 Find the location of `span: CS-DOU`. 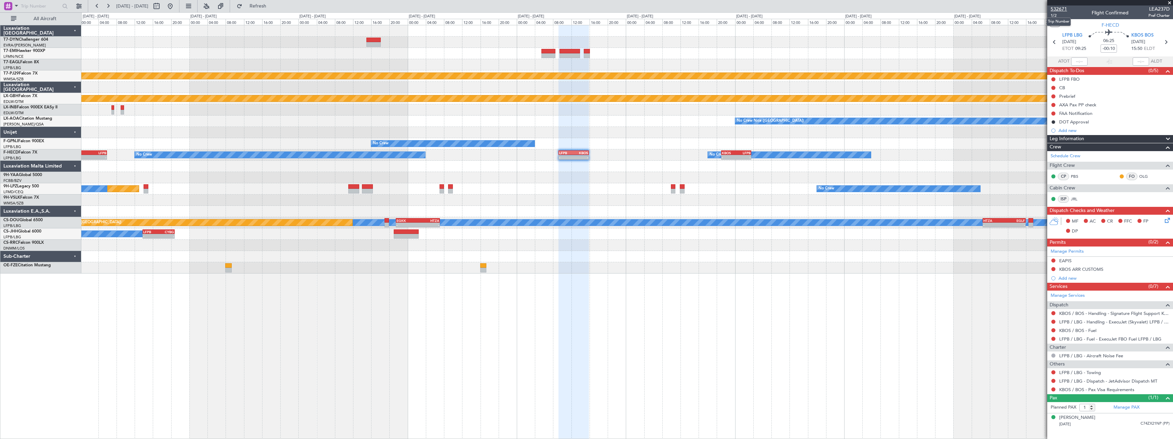

span: CS-DOU is located at coordinates (11, 220).